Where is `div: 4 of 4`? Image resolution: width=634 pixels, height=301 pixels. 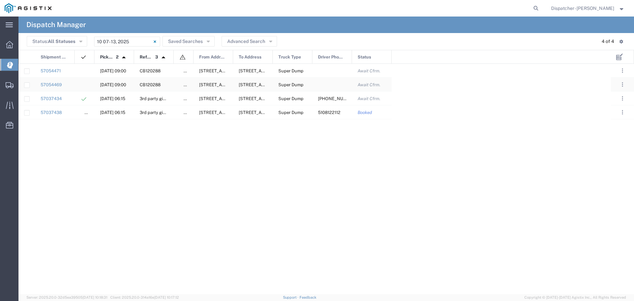
div: 4 of 4 is located at coordinates (608, 41).